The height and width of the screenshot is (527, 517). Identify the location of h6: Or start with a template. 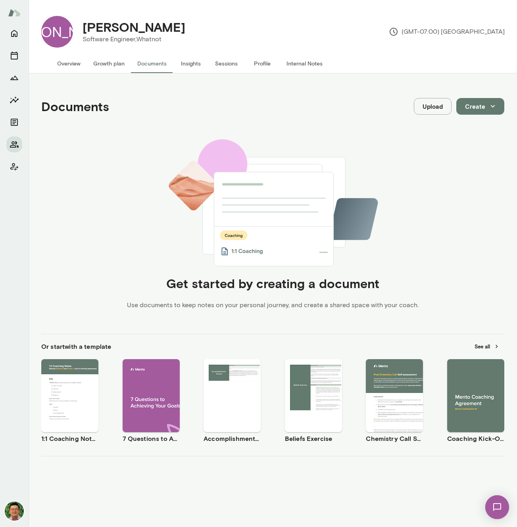
(76, 346).